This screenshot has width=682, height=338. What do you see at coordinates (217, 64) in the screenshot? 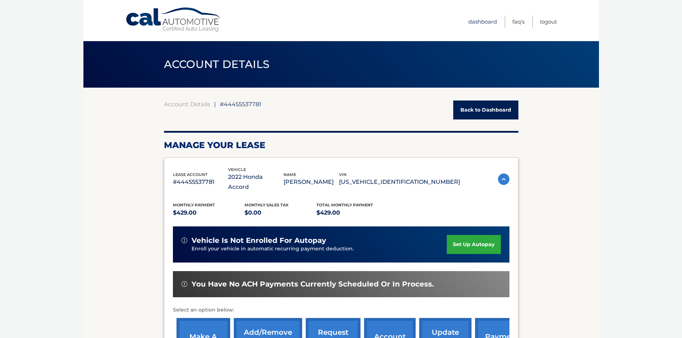
I see `span: ACCOUNT DETAILS` at bounding box center [217, 64].